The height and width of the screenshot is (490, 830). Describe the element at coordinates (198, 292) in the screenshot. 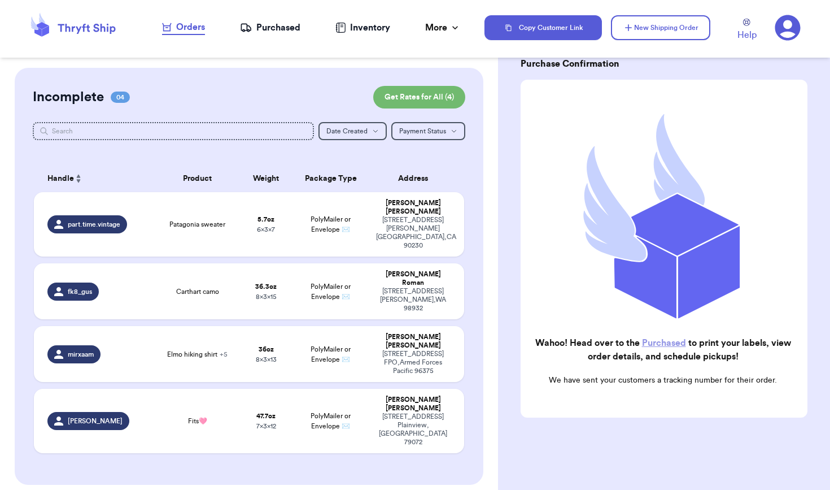

I see `span: Carthart camo` at that location.